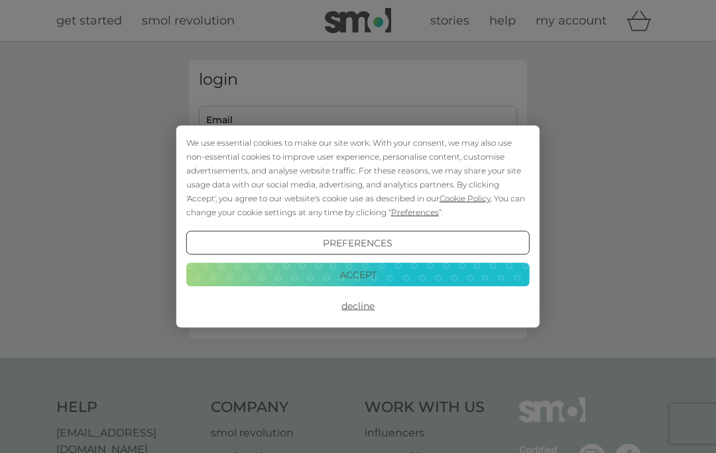  Describe the element at coordinates (358, 306) in the screenshot. I see `button: Decline` at that location.